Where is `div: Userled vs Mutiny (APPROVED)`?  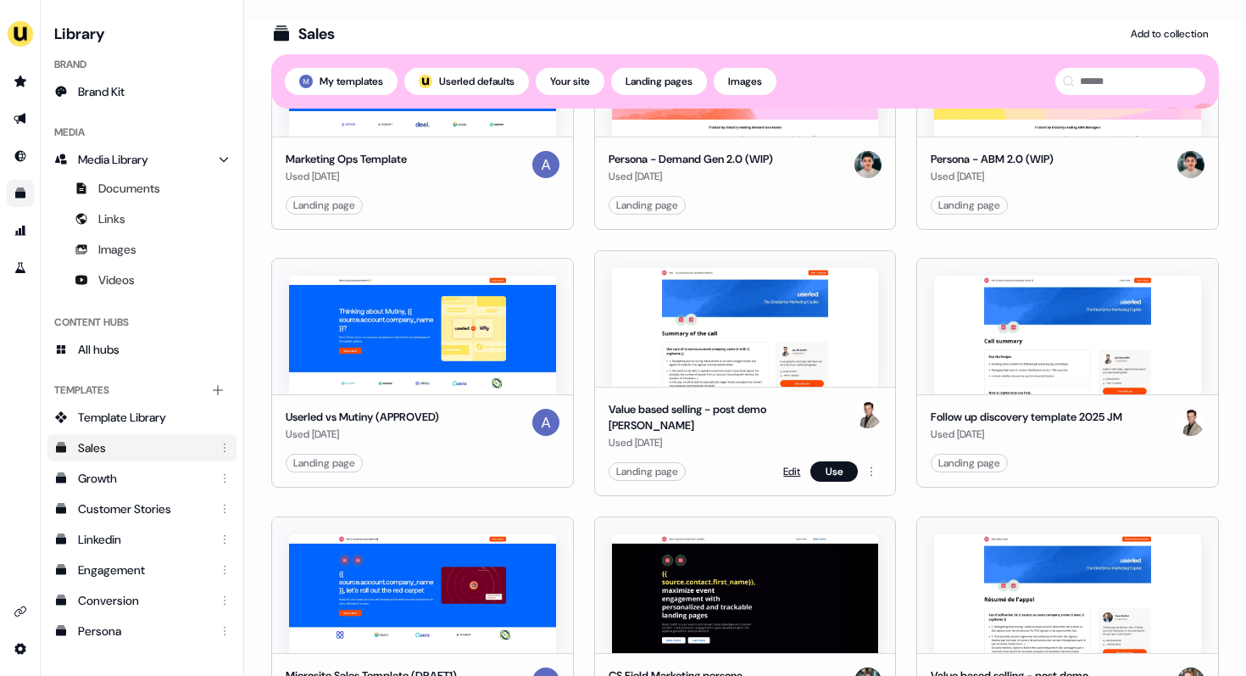 div: Userled vs Mutiny (APPROVED) is located at coordinates (362, 417).